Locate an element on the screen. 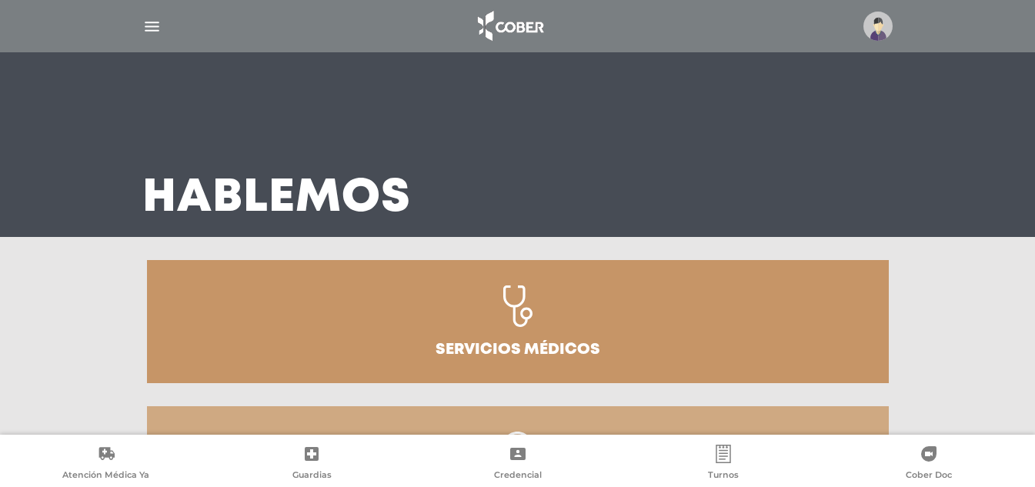 The width and height of the screenshot is (1035, 487). img: profile-placeholder.svg is located at coordinates (878, 26).